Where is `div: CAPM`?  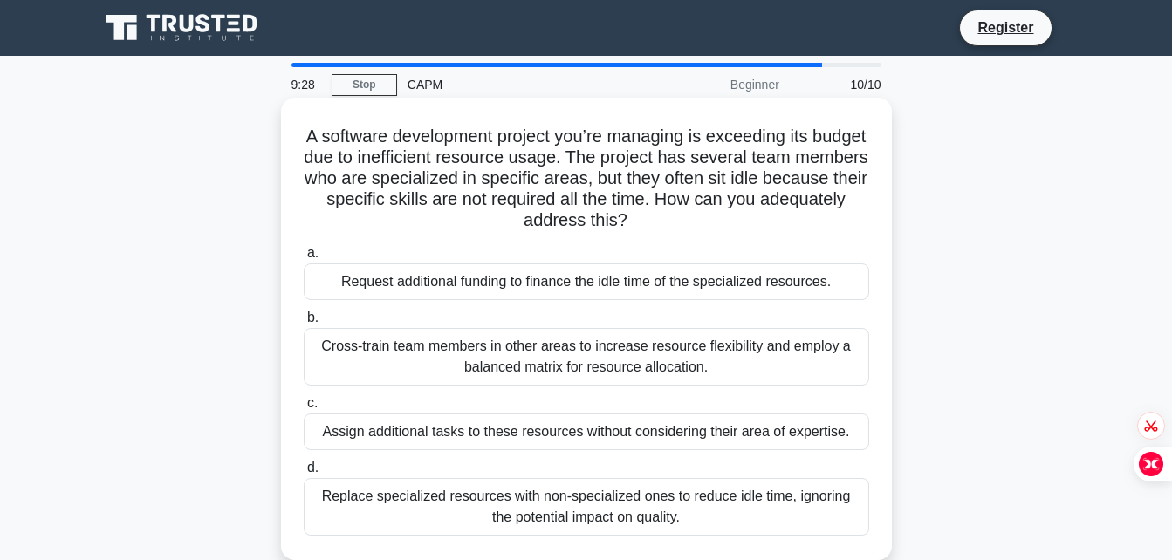 div: CAPM is located at coordinates (517, 85).